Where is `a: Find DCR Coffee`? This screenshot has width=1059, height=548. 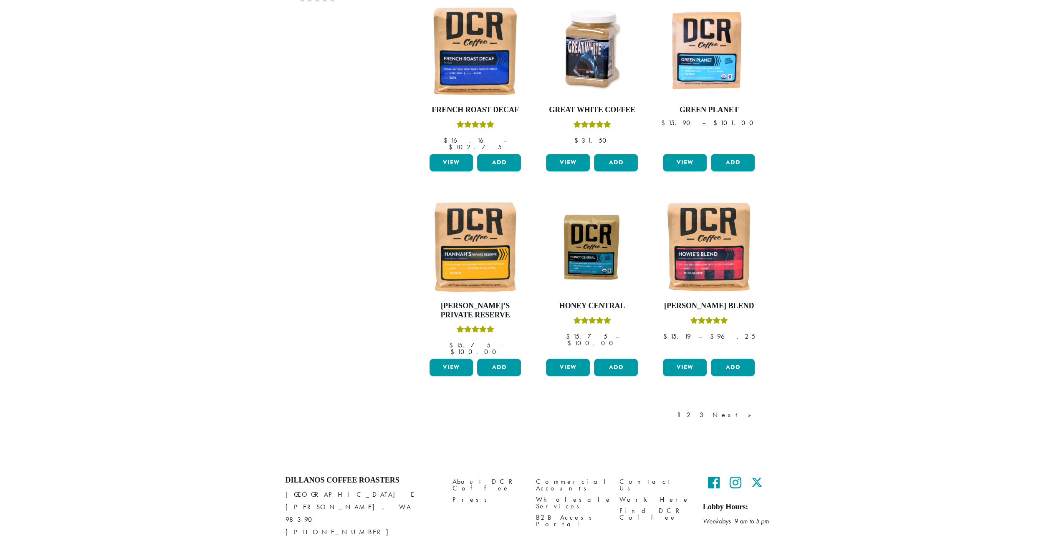 a: Find DCR Coffee is located at coordinates (655, 514).